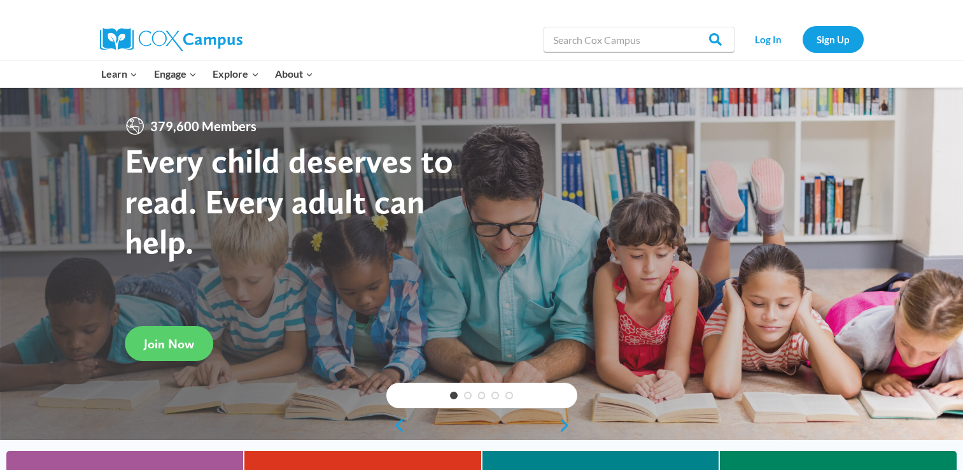 Image resolution: width=963 pixels, height=470 pixels. What do you see at coordinates (175, 74) in the screenshot?
I see `span: Engage` at bounding box center [175, 74].